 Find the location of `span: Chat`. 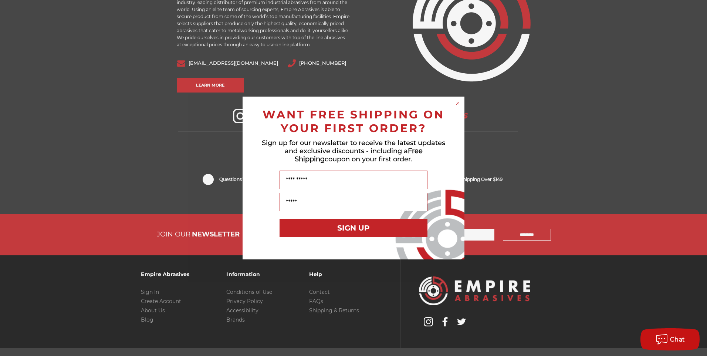

span: Chat is located at coordinates (677, 339).